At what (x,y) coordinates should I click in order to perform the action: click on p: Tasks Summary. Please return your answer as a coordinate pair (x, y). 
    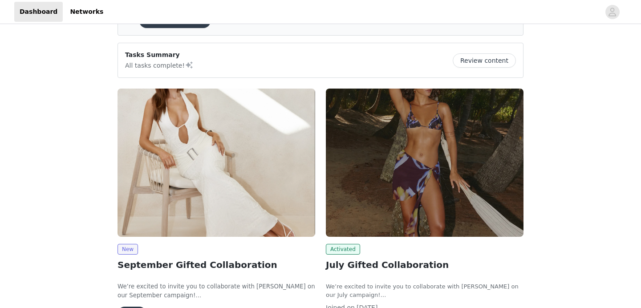
    Looking at the image, I should click on (159, 55).